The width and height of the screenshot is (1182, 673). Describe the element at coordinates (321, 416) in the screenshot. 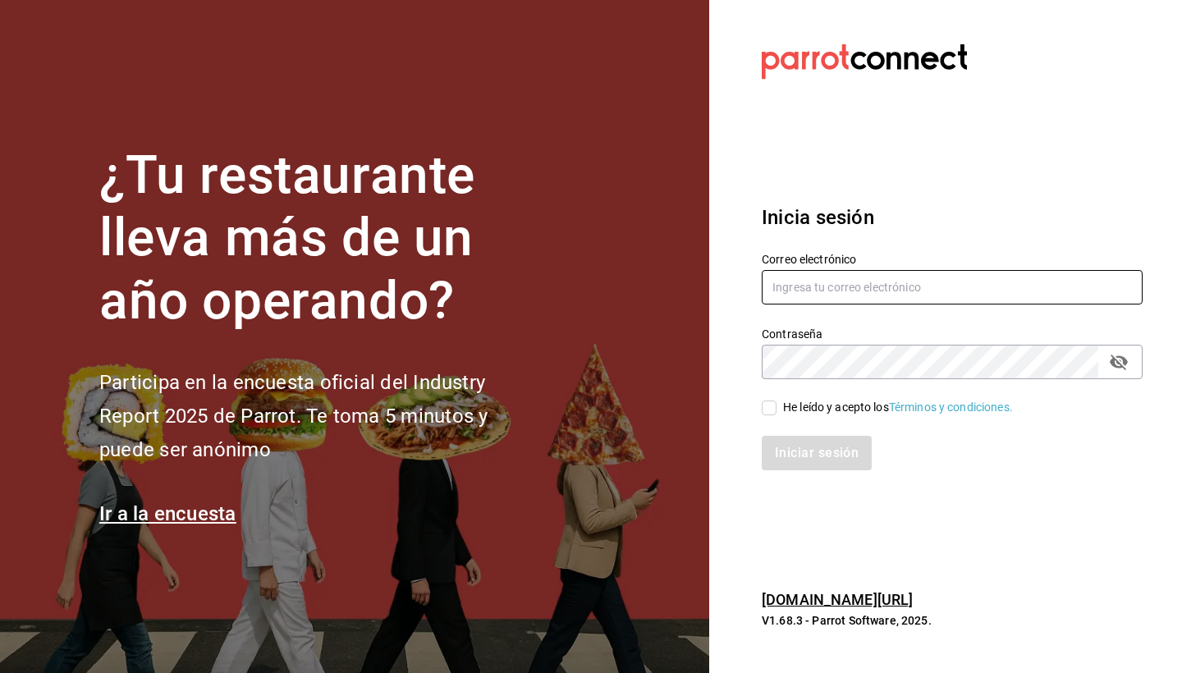

I see `h2: Participa en la encuesta oficial del Industry Report 2025 de Parrot. Te toma 5 minutos y puede se...` at that location.